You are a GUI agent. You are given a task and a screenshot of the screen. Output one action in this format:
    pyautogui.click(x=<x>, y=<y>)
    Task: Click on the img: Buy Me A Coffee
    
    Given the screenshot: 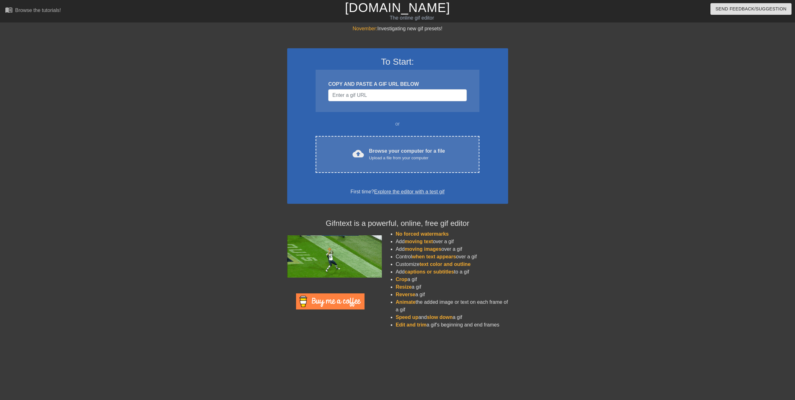 What is the action you would take?
    pyautogui.click(x=330, y=301)
    